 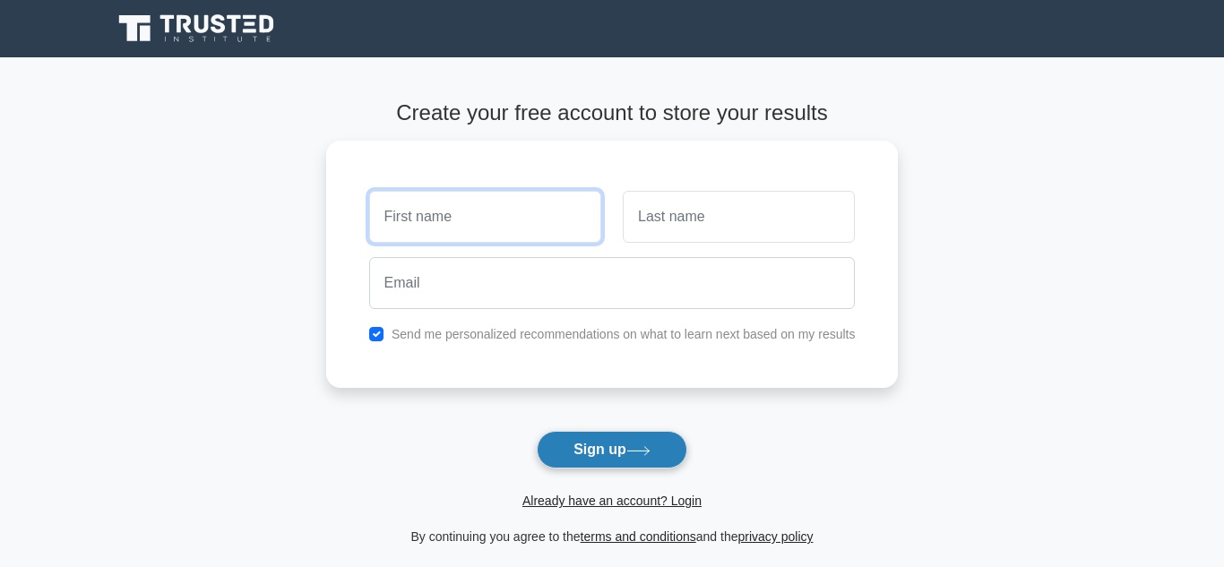 I want to click on button: Sign up, so click(x=612, y=450).